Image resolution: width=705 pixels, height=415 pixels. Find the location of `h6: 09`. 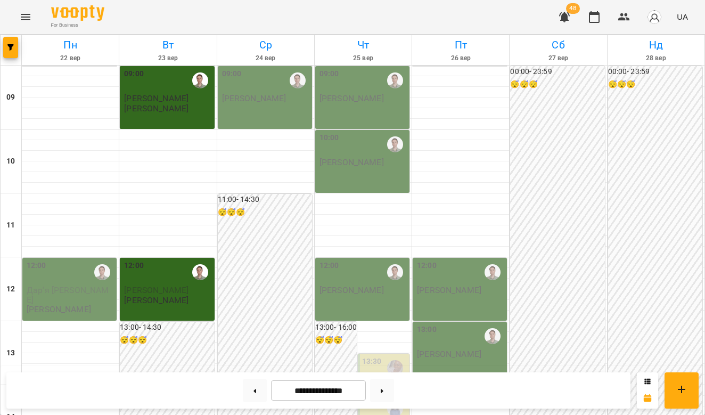

h6: 09 is located at coordinates (11, 97).